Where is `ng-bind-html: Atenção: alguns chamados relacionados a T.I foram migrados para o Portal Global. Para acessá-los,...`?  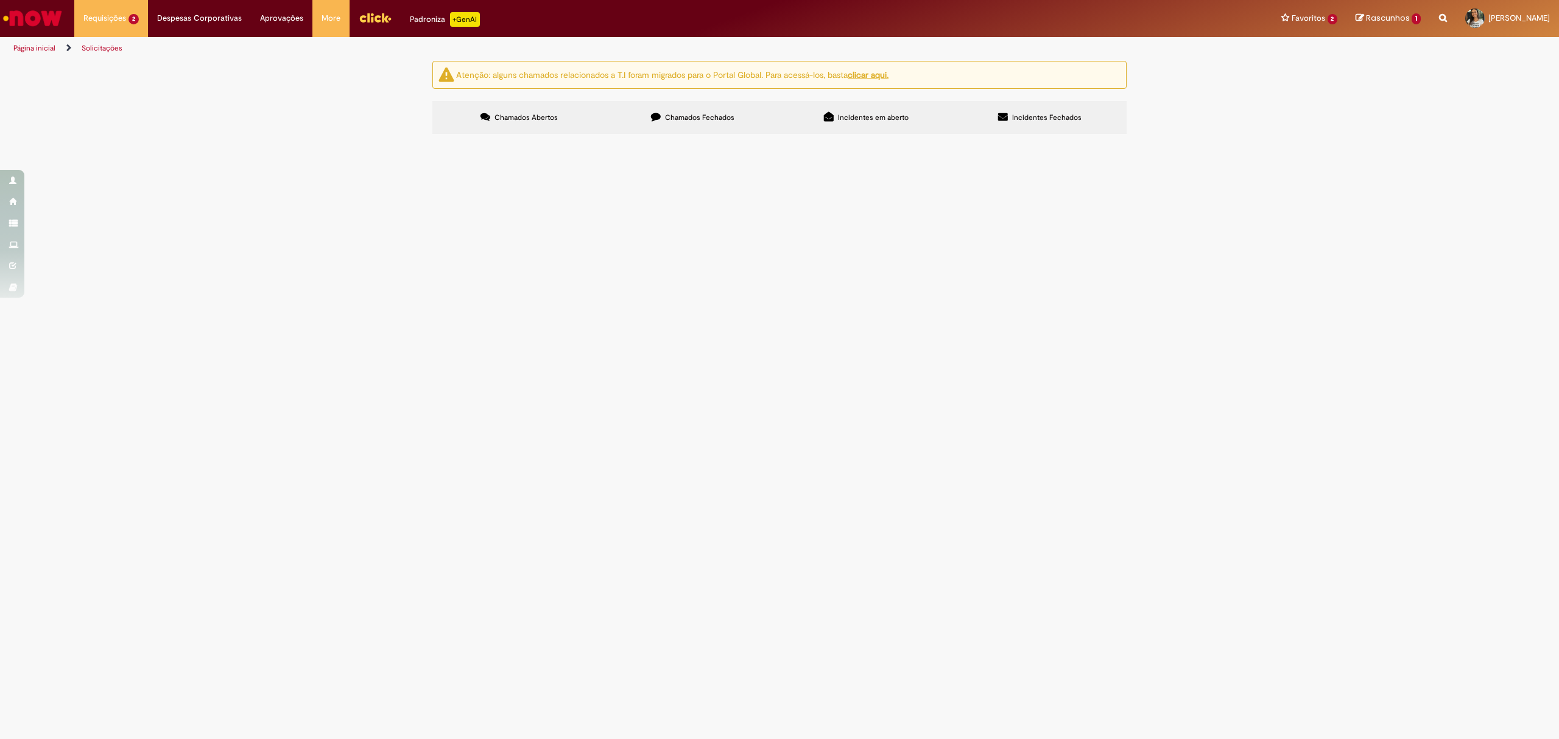 ng-bind-html: Atenção: alguns chamados relacionados a T.I foram migrados para o Portal Global. Para acessá-los,... is located at coordinates (672, 74).